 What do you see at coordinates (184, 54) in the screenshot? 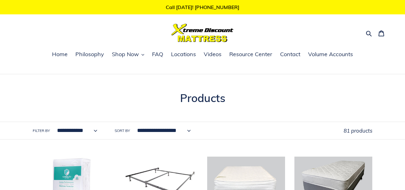
I see `span: Locations` at bounding box center [184, 54].